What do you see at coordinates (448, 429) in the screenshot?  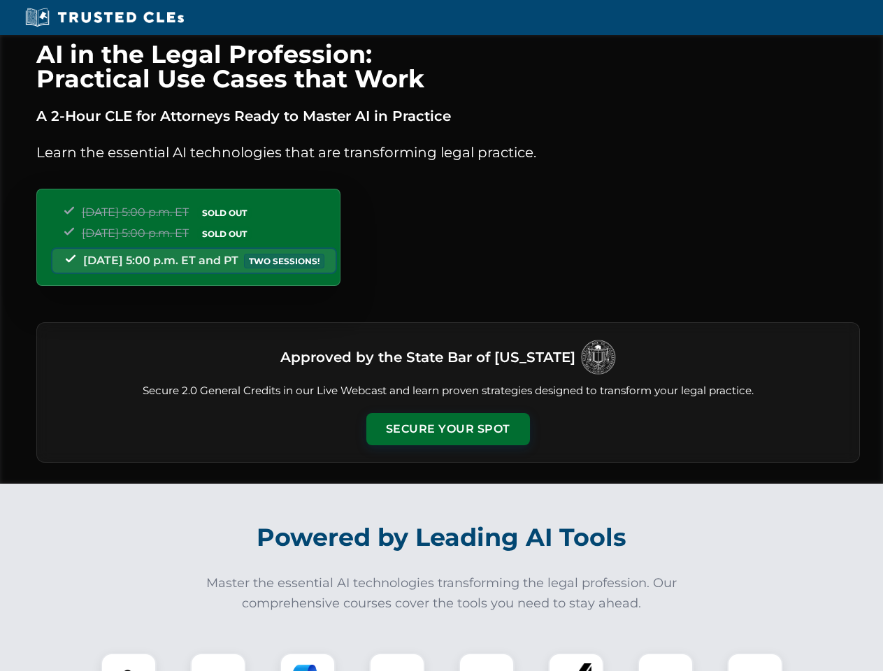 I see `button: Secure Your Spot` at bounding box center [448, 429].